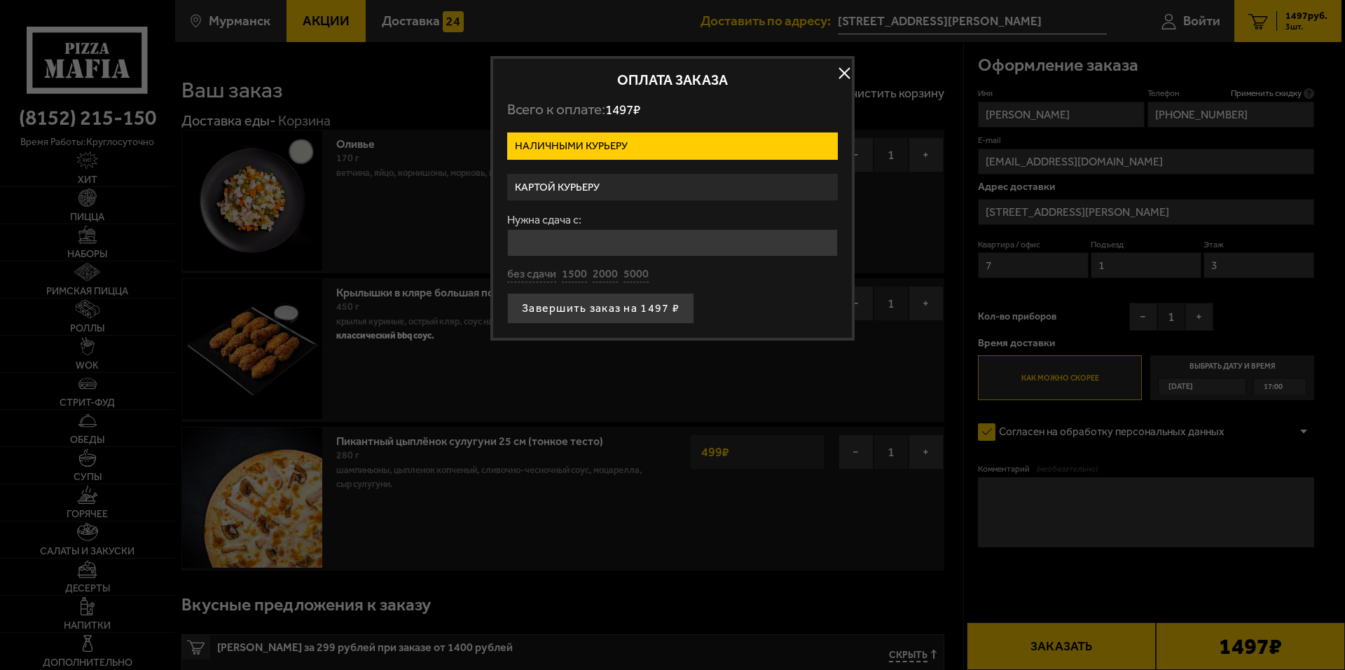 The image size is (1345, 670). I want to click on label: Наличными курьеру, so click(672, 146).